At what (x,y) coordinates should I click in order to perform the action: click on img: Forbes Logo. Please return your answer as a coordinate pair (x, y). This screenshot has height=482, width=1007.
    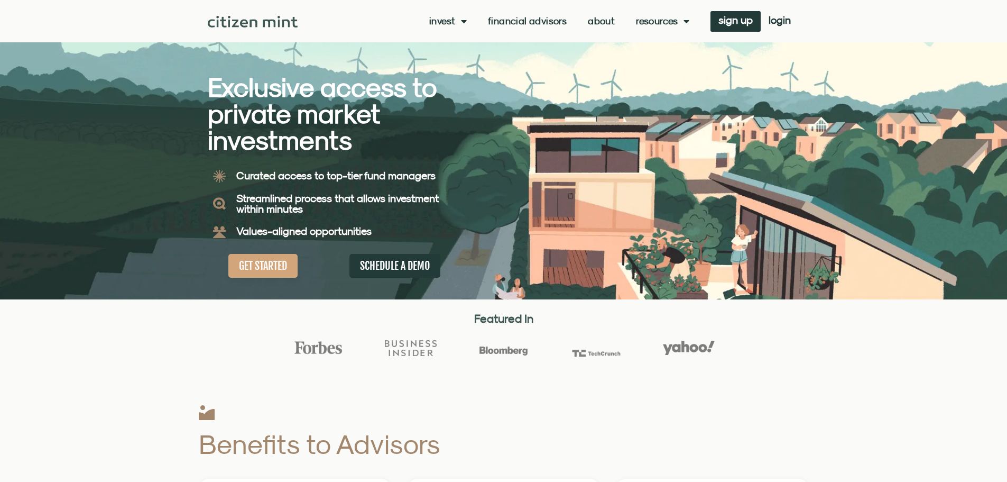
    Looking at the image, I should click on (318, 347).